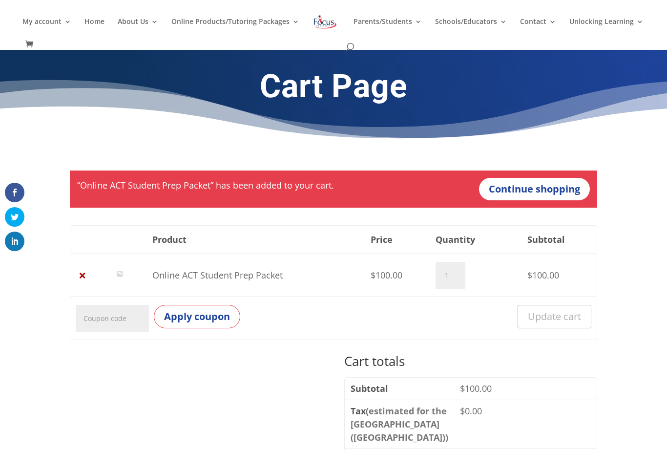 The image size is (667, 450). Describe the element at coordinates (554, 316) in the screenshot. I see `button: Update cart` at that location.